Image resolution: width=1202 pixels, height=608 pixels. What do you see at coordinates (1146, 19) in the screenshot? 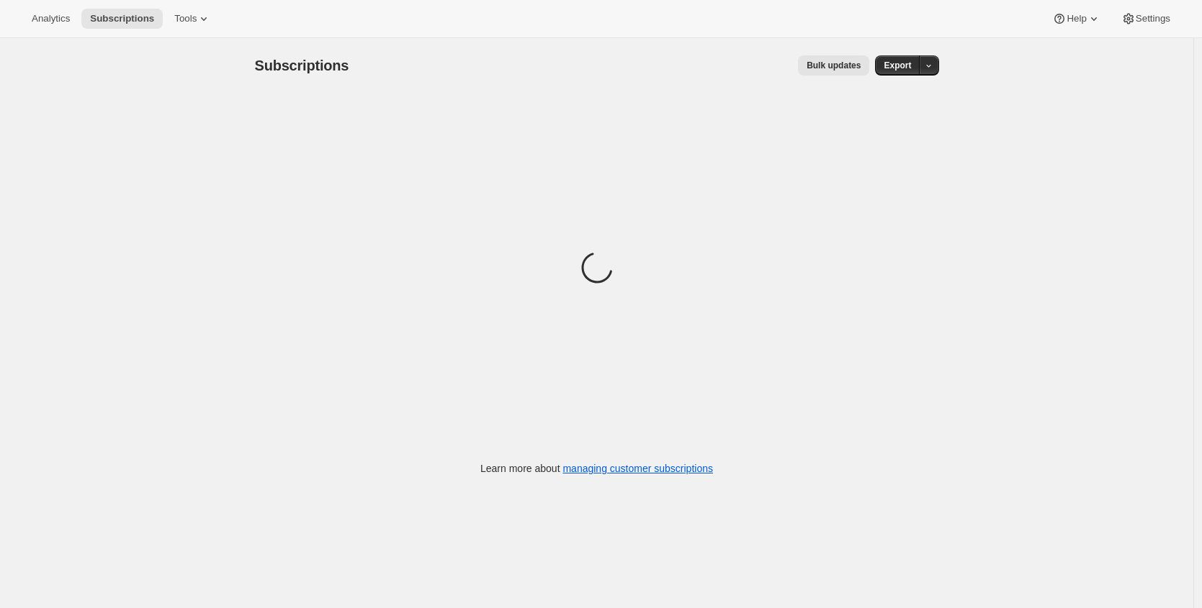
I see `button: Settings` at bounding box center [1146, 19].